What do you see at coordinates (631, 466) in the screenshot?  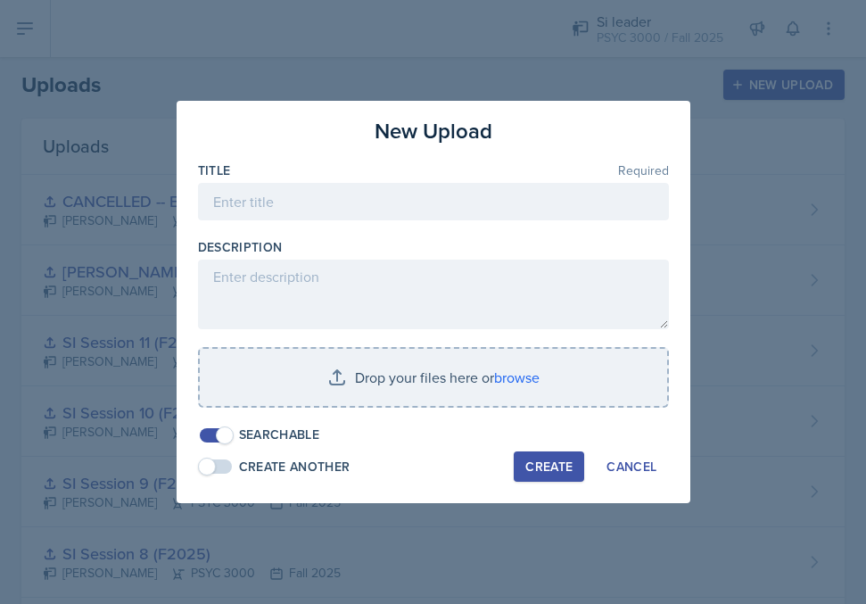 I see `button: Cancel` at bounding box center [631, 466].